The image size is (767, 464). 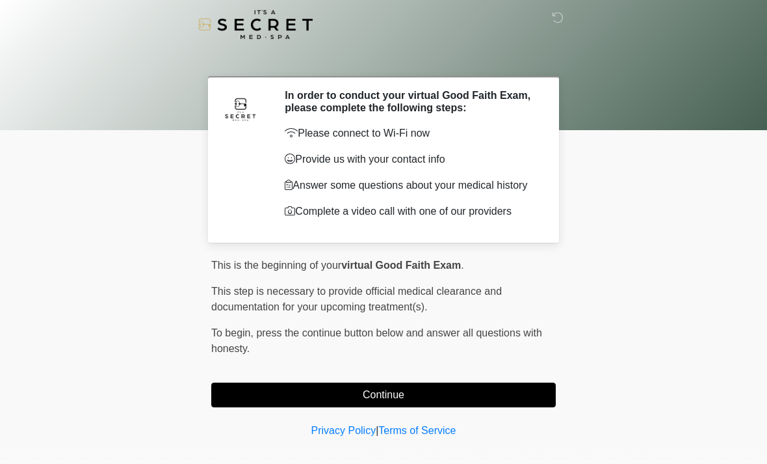 What do you see at coordinates (384, 395) in the screenshot?
I see `button: Continue` at bounding box center [384, 395].